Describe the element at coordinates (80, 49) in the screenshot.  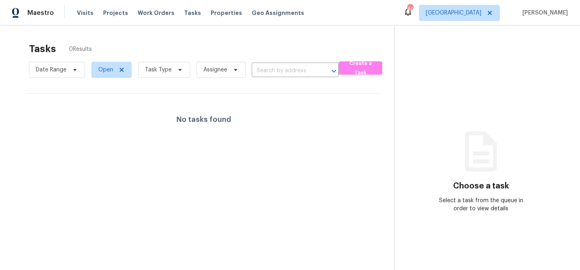
I see `span: 0 Results` at that location.